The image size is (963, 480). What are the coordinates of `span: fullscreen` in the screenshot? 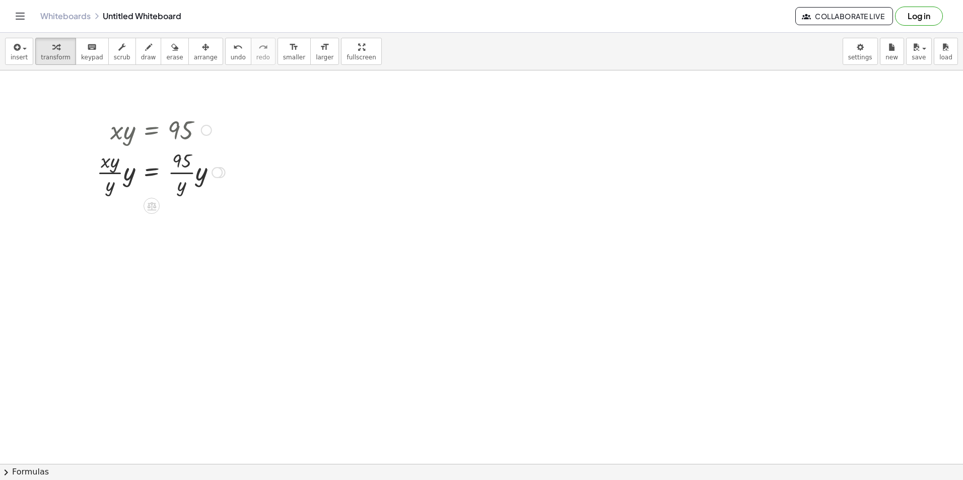 It's located at (361, 57).